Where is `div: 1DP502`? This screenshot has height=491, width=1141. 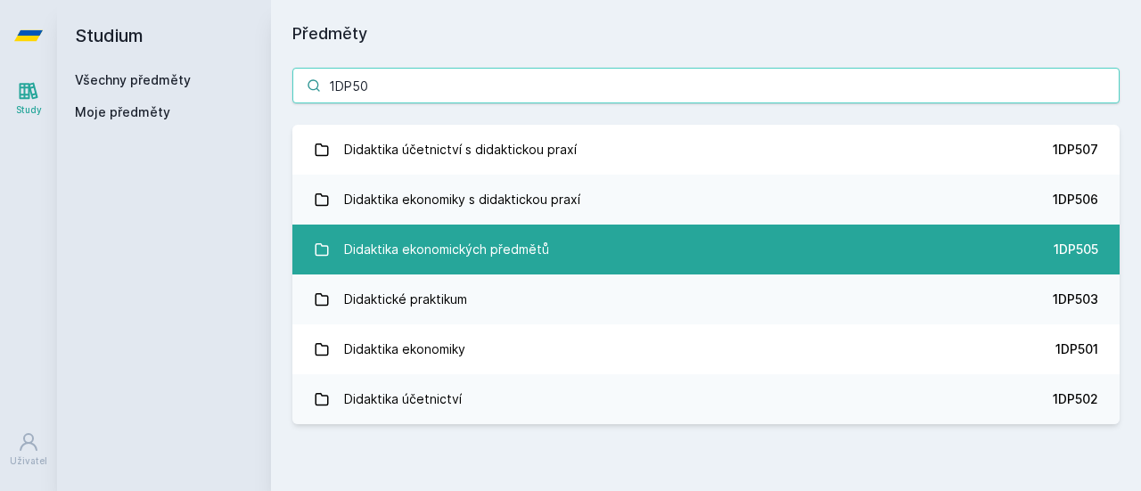 div: 1DP502 is located at coordinates (1075, 399).